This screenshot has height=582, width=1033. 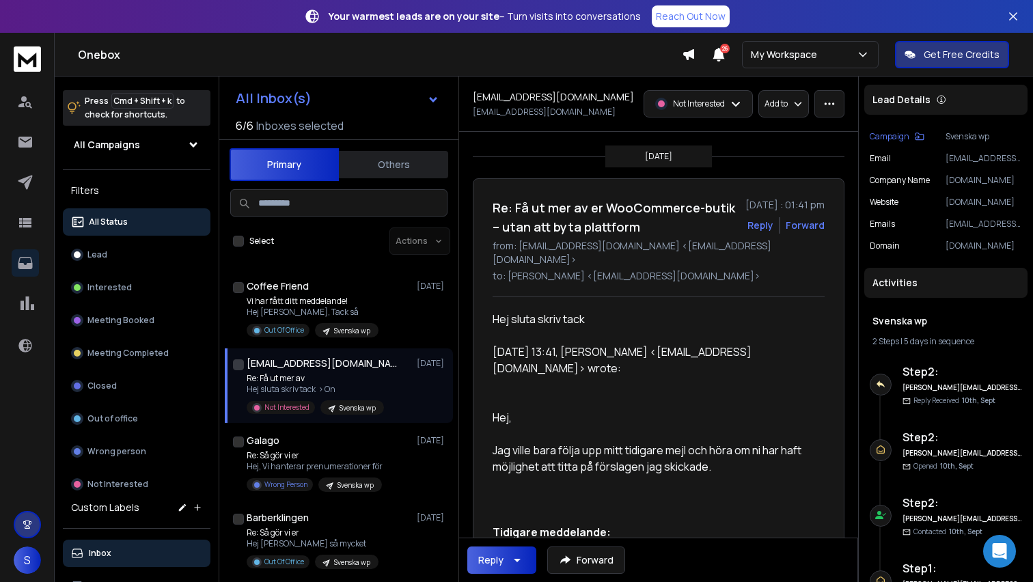 I want to click on p: emails, so click(x=882, y=224).